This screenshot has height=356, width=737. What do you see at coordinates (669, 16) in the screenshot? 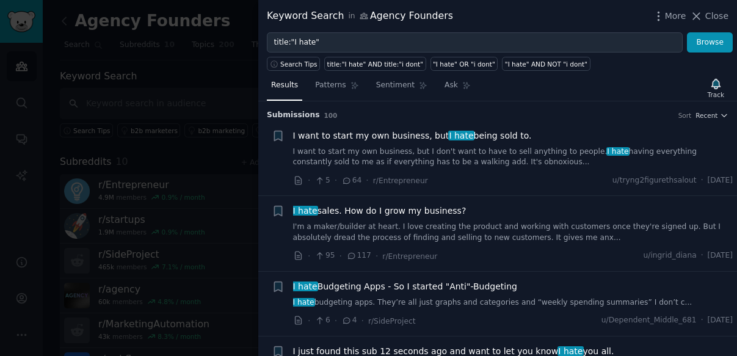
I see `button: More` at bounding box center [669, 16].